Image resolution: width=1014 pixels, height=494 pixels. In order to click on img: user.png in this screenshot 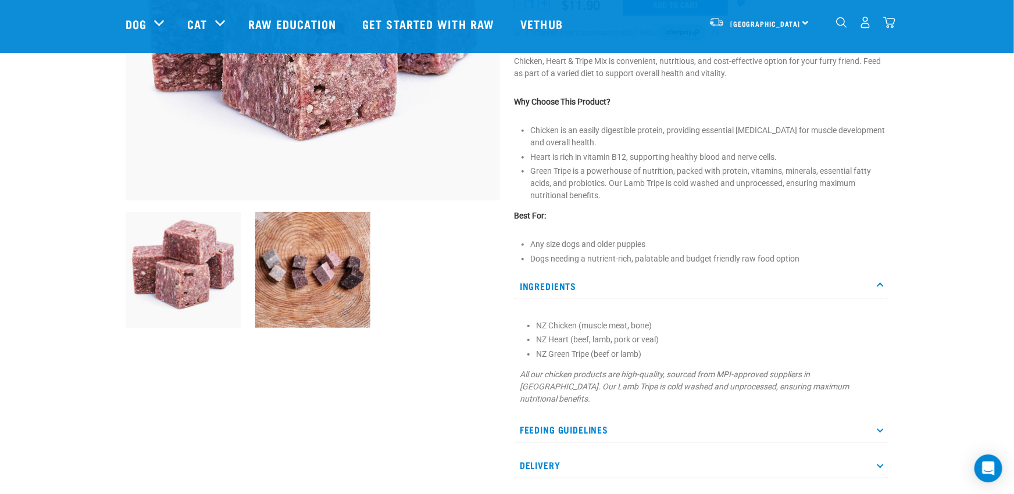, I will do `click(865, 22)`.